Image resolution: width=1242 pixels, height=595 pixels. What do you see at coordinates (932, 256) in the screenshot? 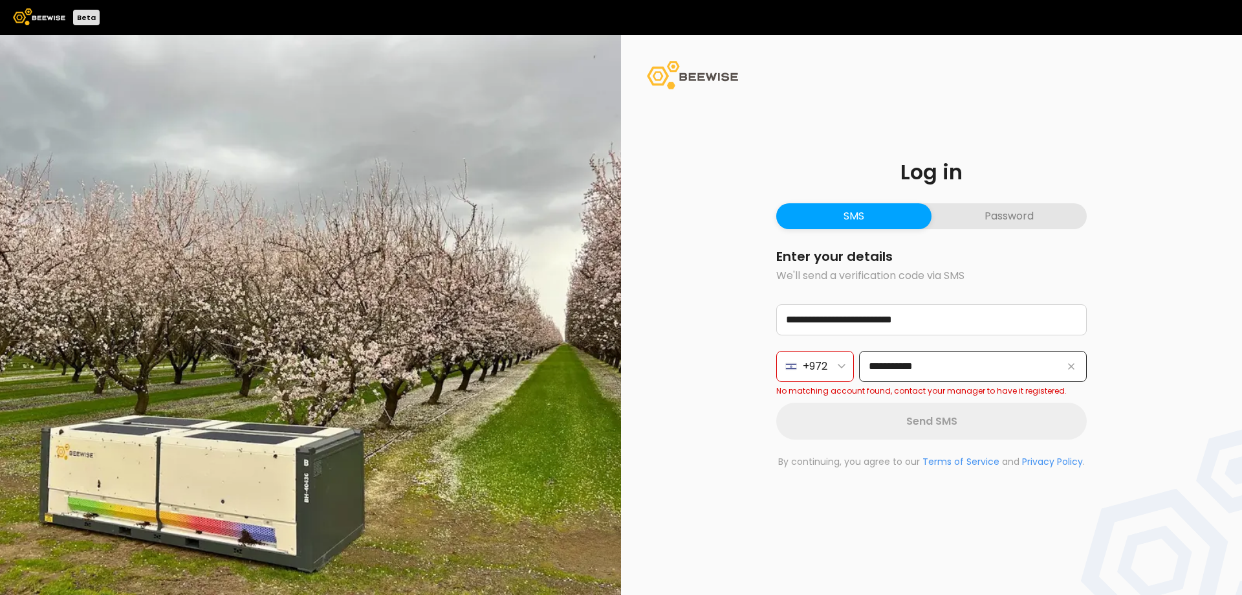
I see `h2: Enter your details` at bounding box center [932, 256].